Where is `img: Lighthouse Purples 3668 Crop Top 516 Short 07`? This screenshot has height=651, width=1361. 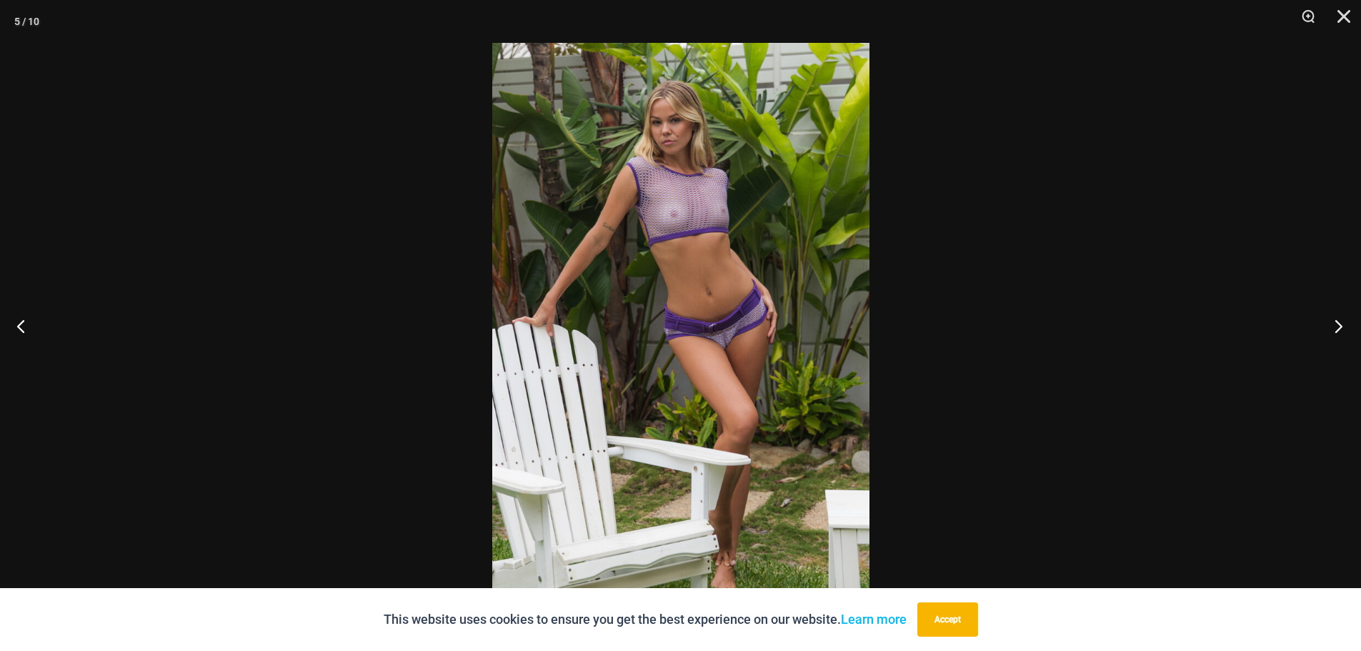
img: Lighthouse Purples 3668 Crop Top 516 Short 07 is located at coordinates (681, 325).